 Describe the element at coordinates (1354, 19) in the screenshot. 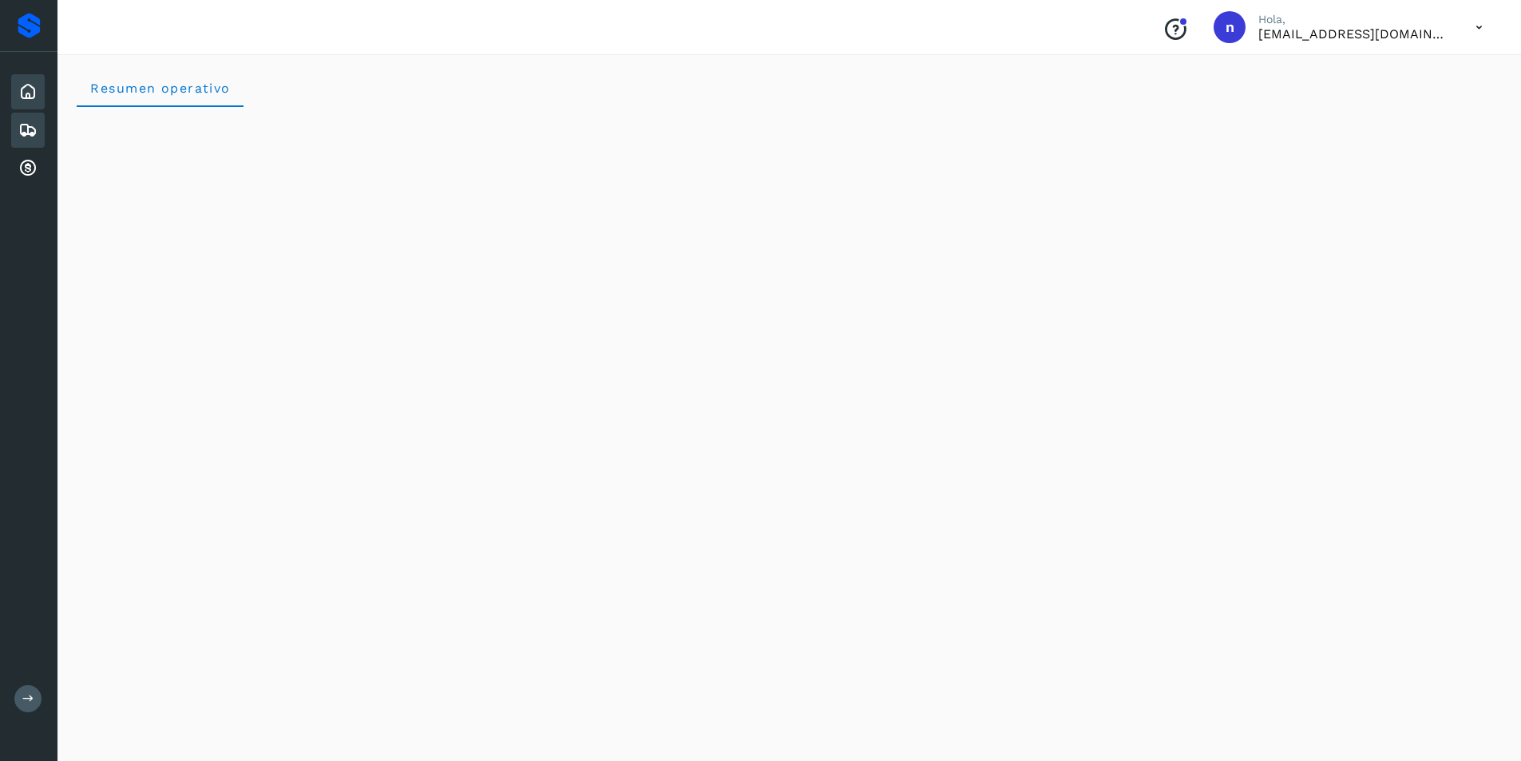

I see `p: Hola,` at that location.